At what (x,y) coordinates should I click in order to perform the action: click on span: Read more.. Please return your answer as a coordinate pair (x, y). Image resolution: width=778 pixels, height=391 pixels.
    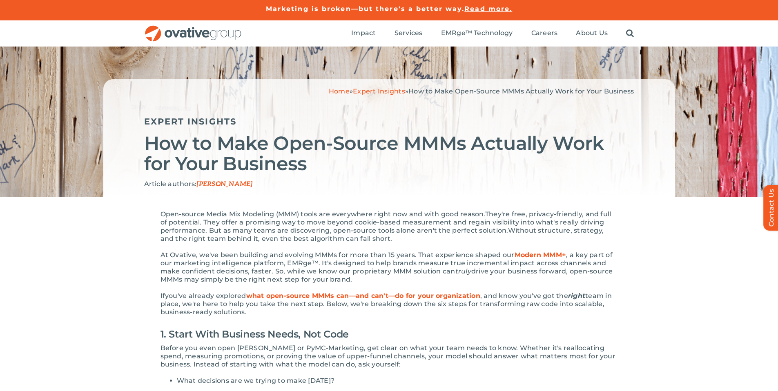
    Looking at the image, I should click on (488, 9).